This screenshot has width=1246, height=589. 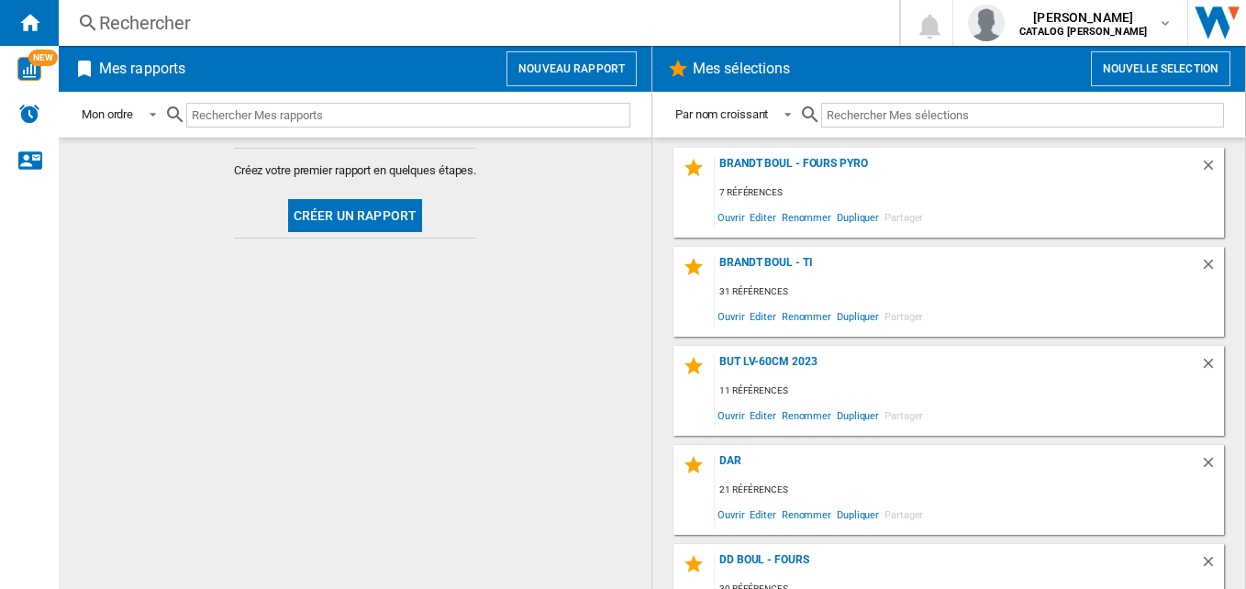 I want to click on div: Par nom croissant, so click(x=721, y=114).